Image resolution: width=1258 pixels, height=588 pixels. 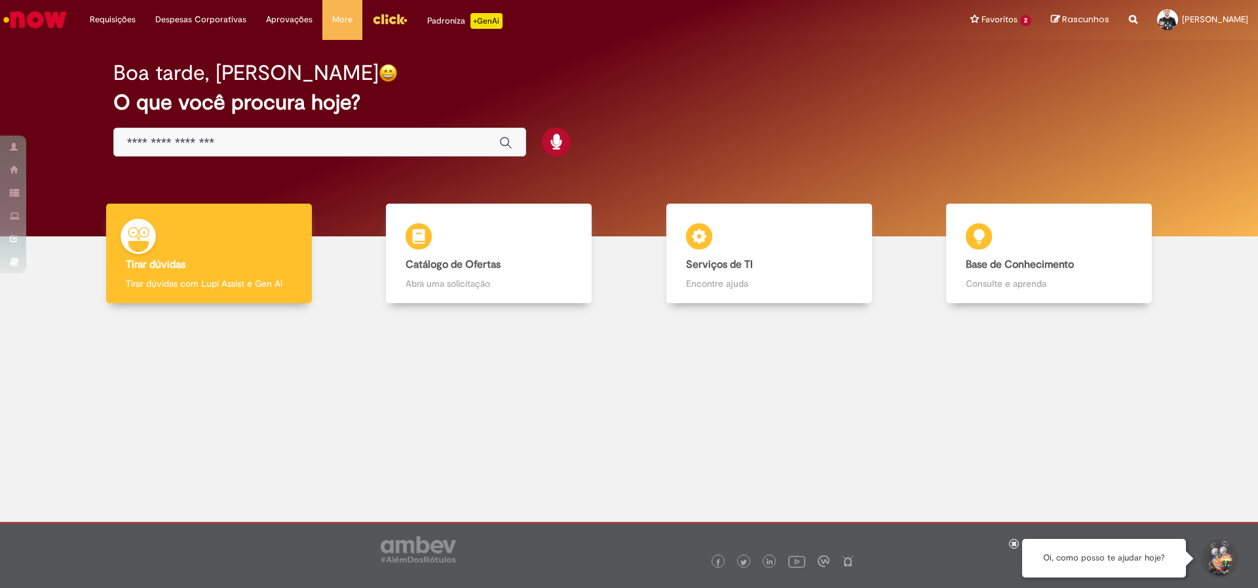 What do you see at coordinates (289, 20) in the screenshot?
I see `span: Aprovações` at bounding box center [289, 20].